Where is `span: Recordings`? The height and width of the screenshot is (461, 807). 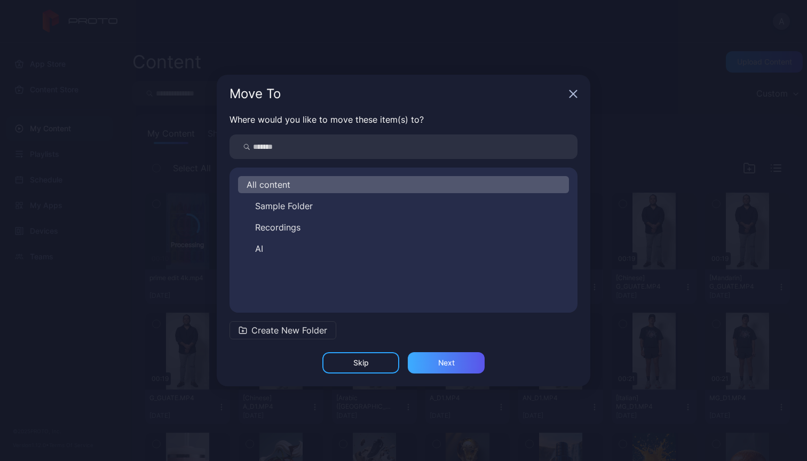
span: Recordings is located at coordinates (277, 227).